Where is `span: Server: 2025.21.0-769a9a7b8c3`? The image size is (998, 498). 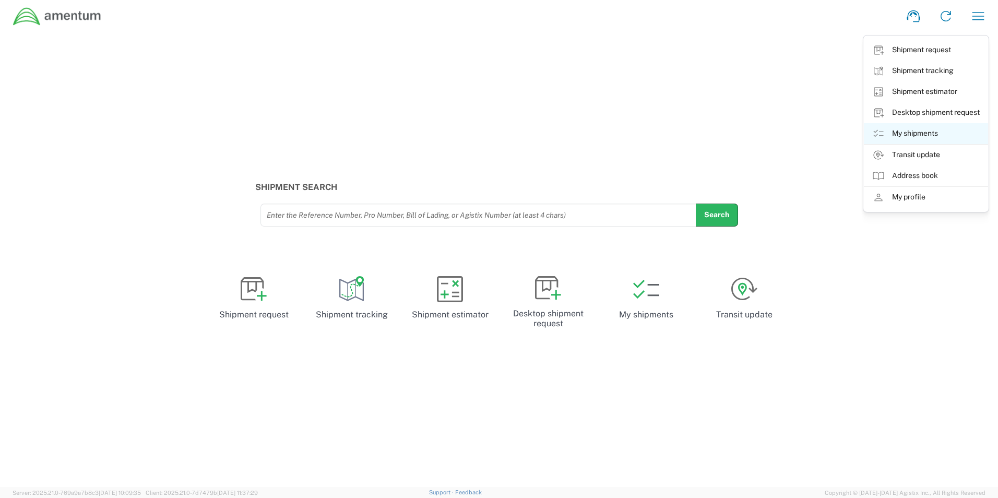 span: Server: 2025.21.0-769a9a7b8c3 is located at coordinates (77, 493).